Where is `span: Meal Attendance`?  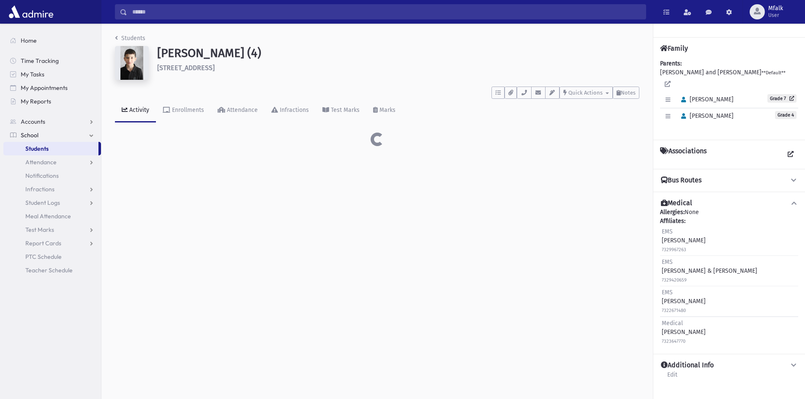
span: Meal Attendance is located at coordinates (48, 216).